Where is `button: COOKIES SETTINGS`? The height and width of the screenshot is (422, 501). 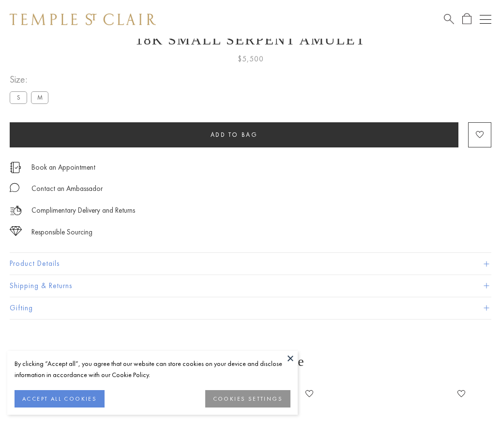 button: COOKIES SETTINGS is located at coordinates (248, 399).